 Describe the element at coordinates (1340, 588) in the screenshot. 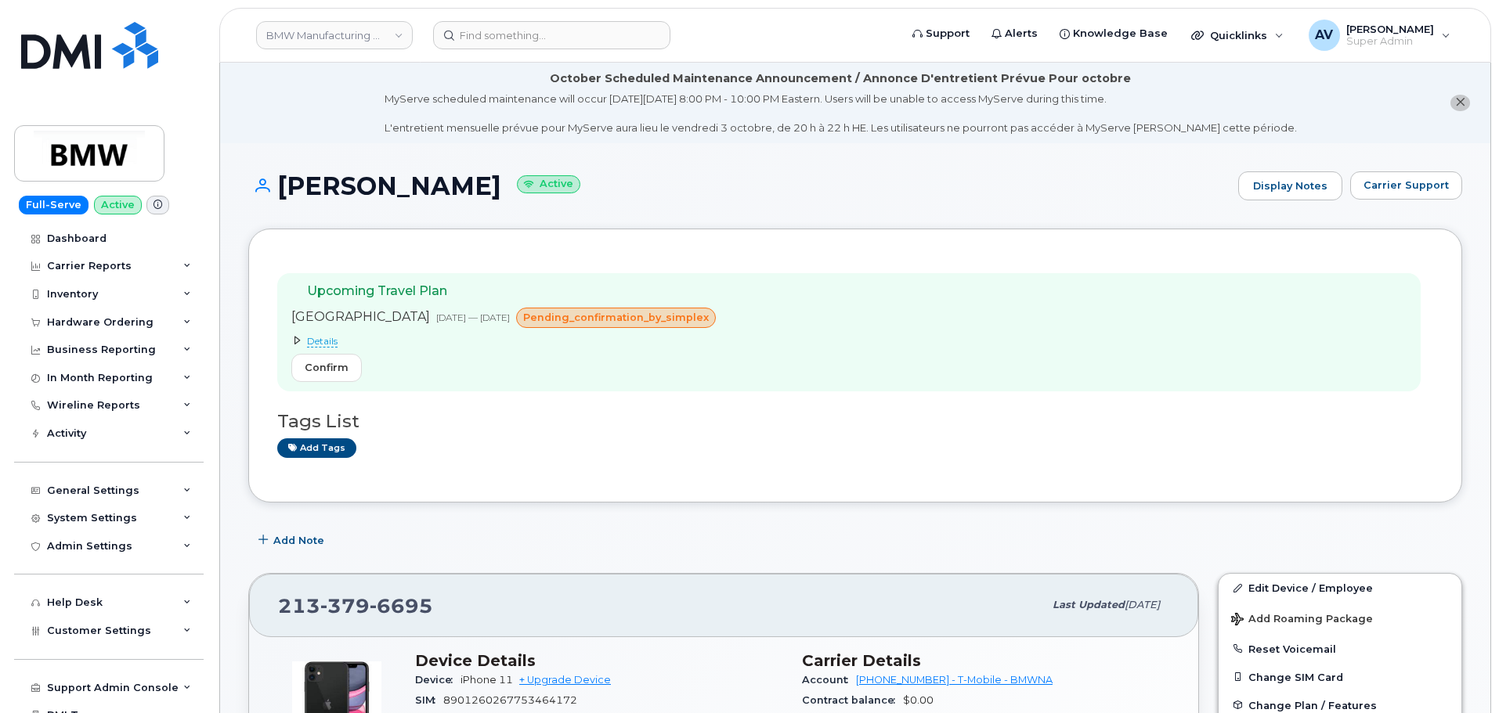

I see `a: Edit Device / Employee` at that location.